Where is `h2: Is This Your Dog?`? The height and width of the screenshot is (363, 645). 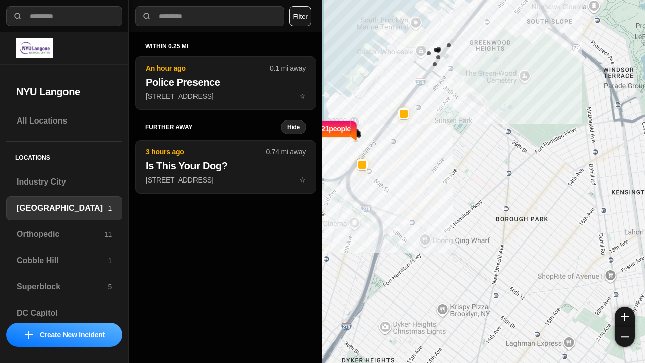 h2: Is This Your Dog? is located at coordinates (226, 166).